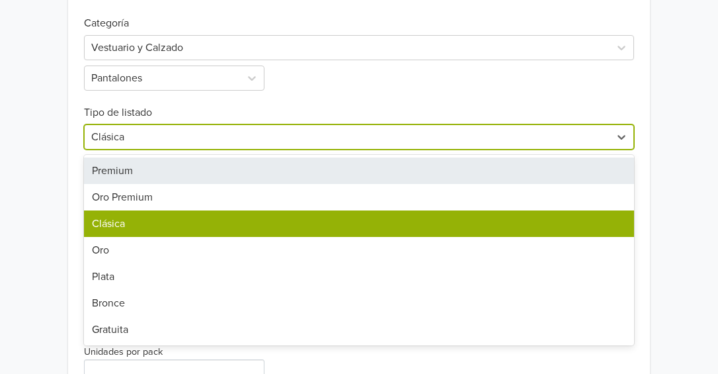 Image resolution: width=718 pixels, height=374 pixels. Describe the element at coordinates (359, 329) in the screenshot. I see `div: Gratuita` at that location.